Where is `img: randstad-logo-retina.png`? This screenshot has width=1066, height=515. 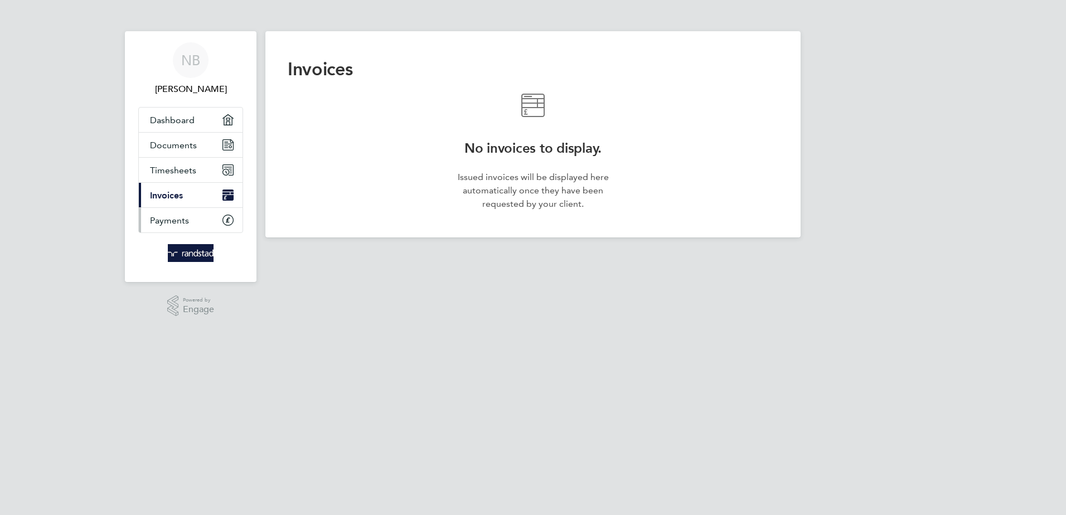
img: randstad-logo-retina.png is located at coordinates (191, 253).